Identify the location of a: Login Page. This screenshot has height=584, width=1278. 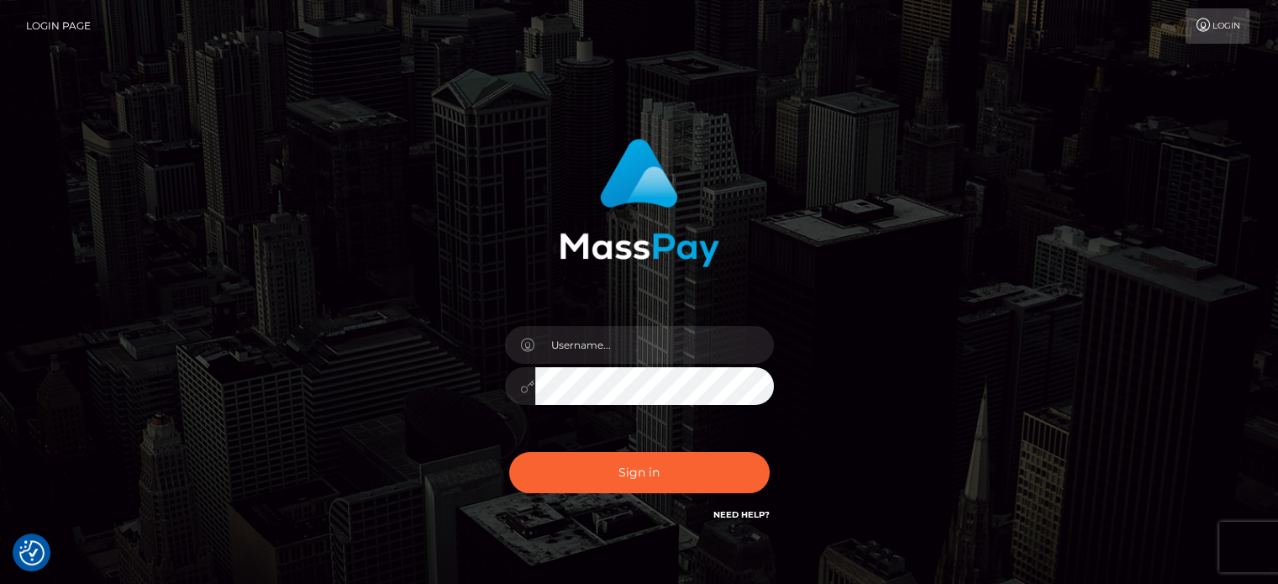
(58, 26).